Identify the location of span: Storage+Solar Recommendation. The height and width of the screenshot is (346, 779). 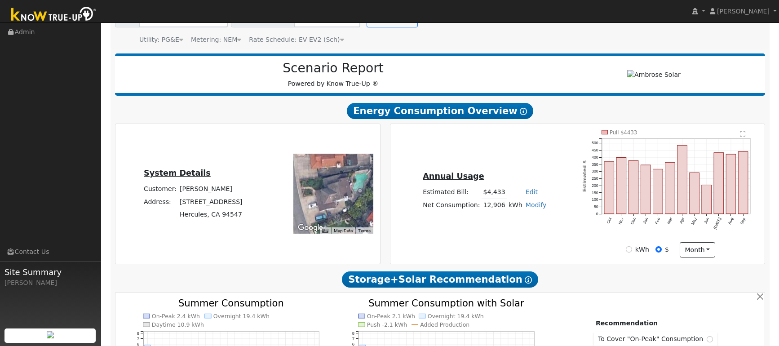
(440, 279).